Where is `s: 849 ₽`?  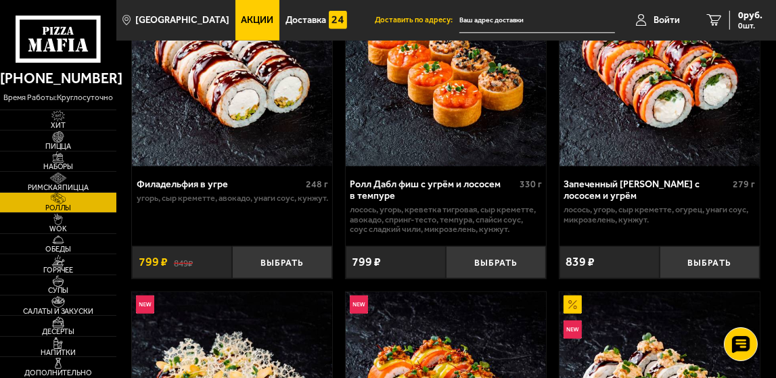
s: 849 ₽ is located at coordinates (183, 262).